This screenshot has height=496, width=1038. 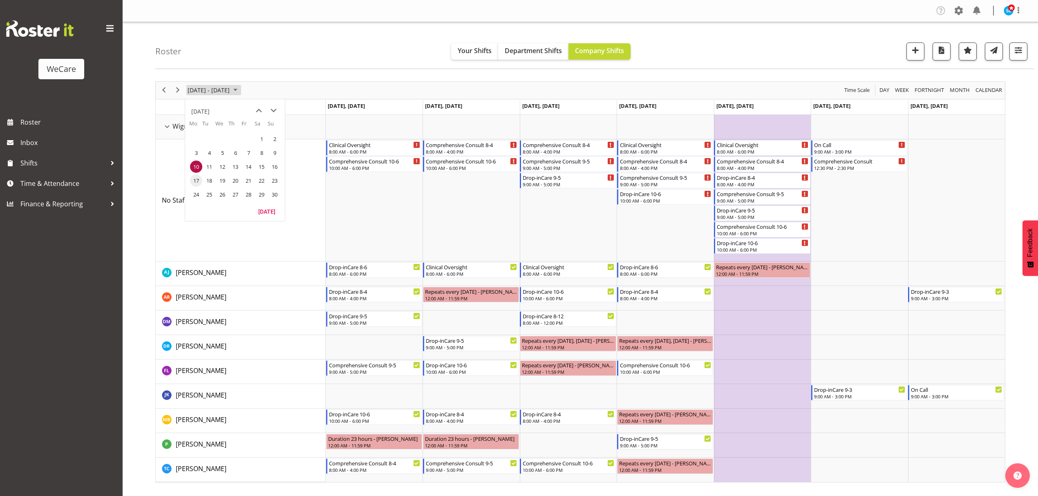 I want to click on button: Add a new shift, so click(x=915, y=51).